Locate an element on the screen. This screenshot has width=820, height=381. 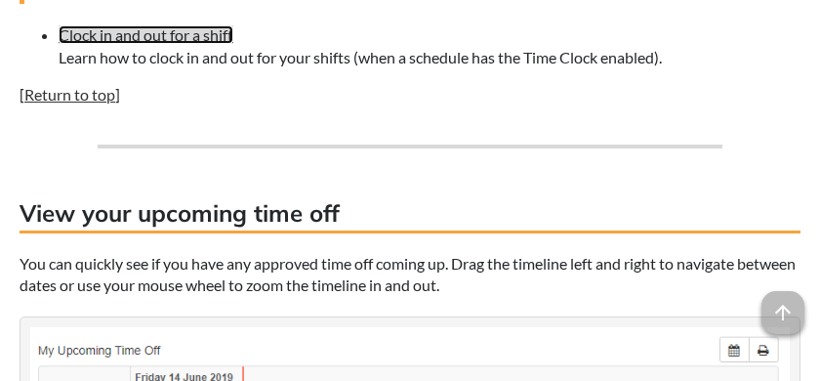
span: arrow_upward is located at coordinates (783, 312).